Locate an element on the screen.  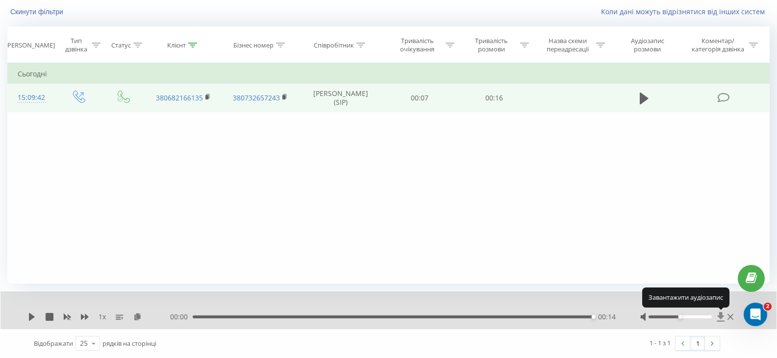
td: 00:07 is located at coordinates (420, 98).